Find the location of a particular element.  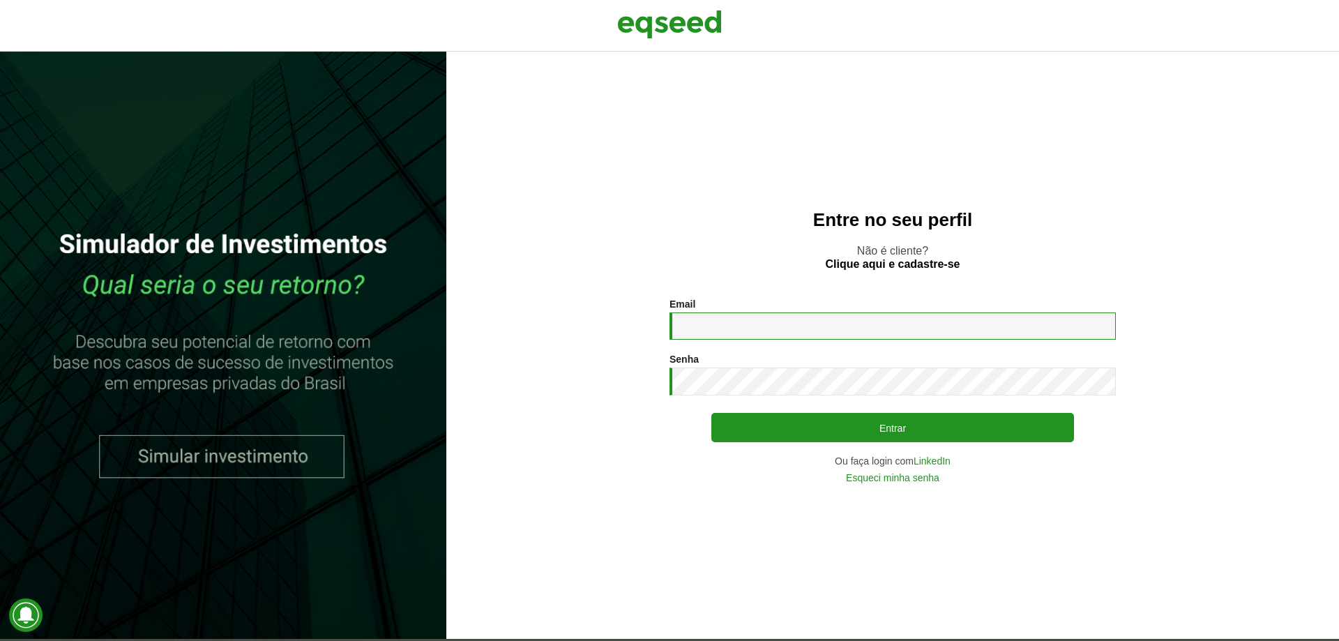

a: Esqueci minha senha is located at coordinates (893, 478).